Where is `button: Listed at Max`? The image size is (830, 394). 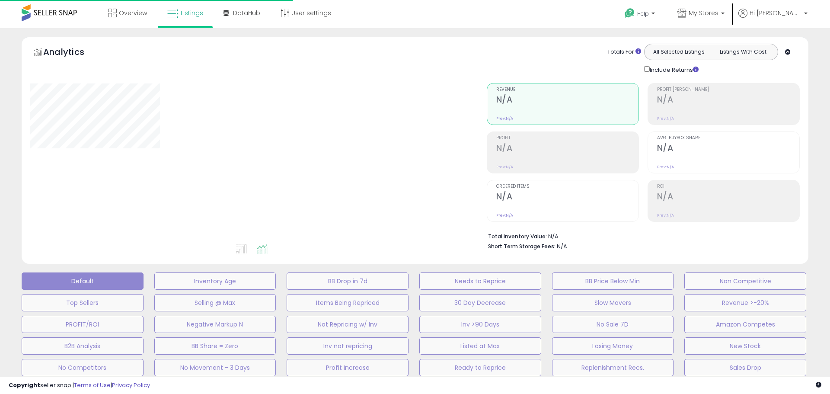 button: Listed at Max is located at coordinates (480, 346).